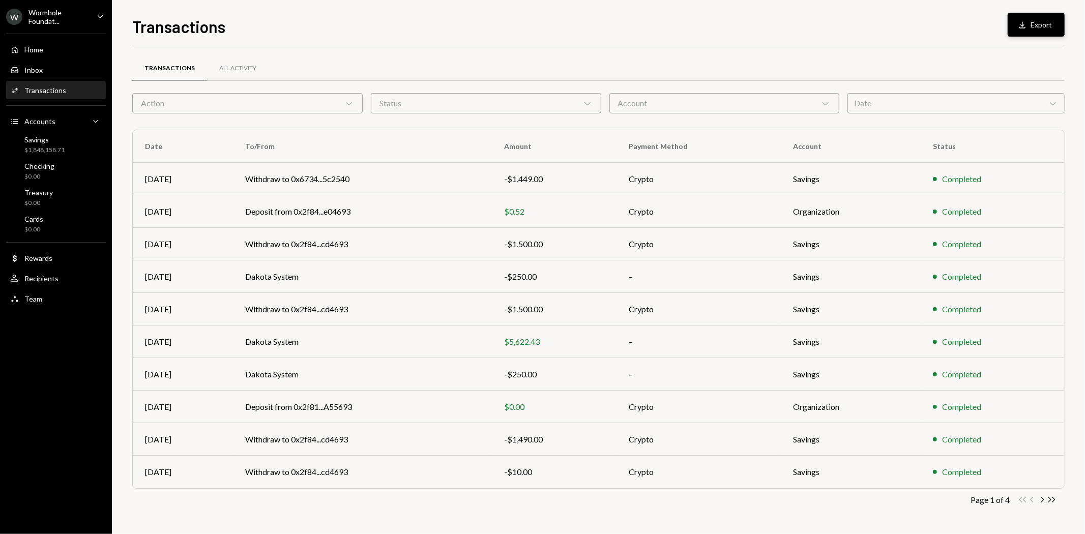  I want to click on a: Home, so click(56, 49).